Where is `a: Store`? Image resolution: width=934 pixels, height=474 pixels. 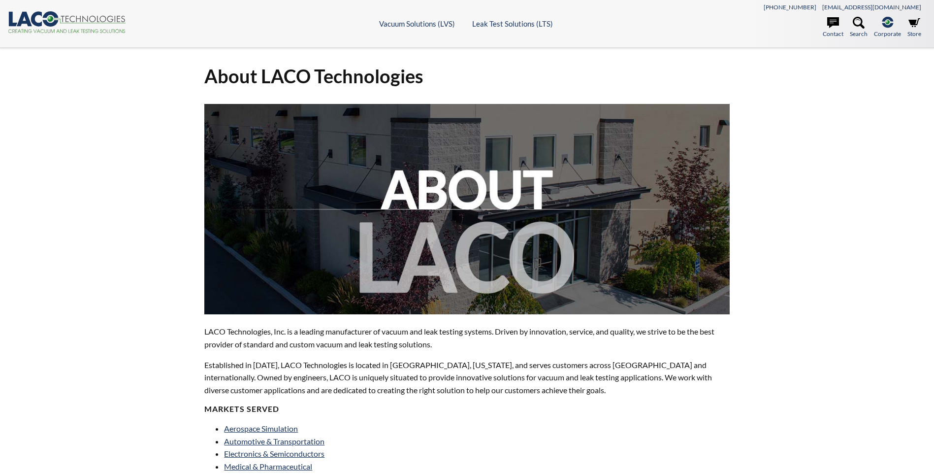 a: Store is located at coordinates (915, 28).